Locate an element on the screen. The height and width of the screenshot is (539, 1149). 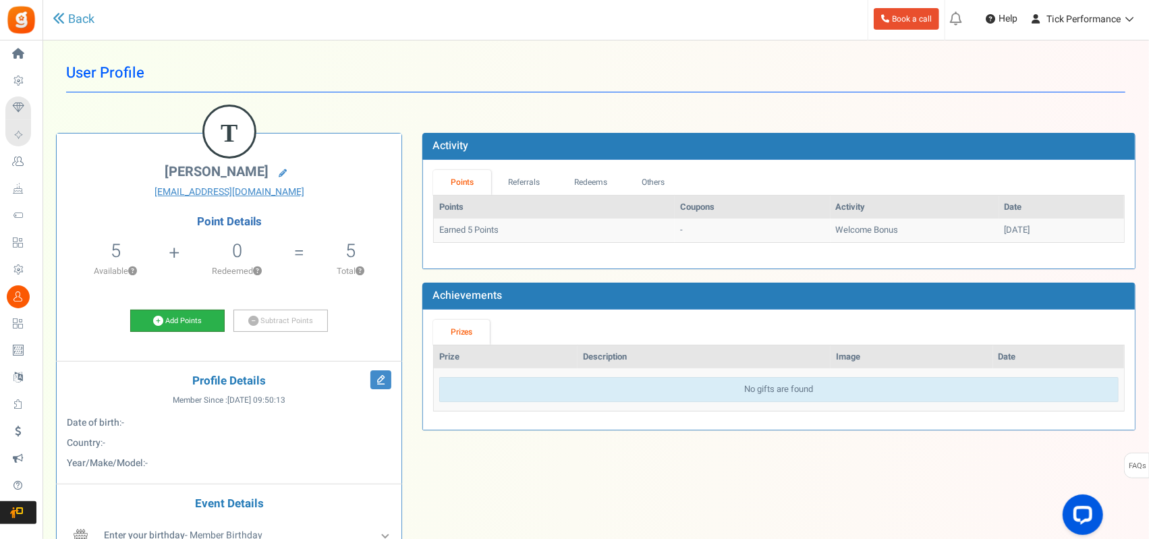
i: Edit Profile is located at coordinates (381, 380).